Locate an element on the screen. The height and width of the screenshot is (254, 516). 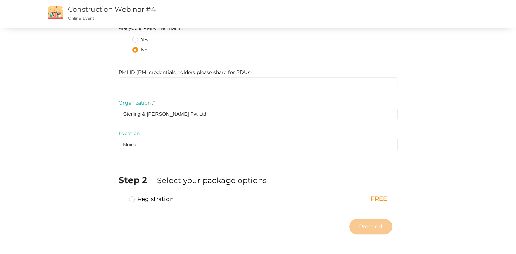
label: Step 2 is located at coordinates (137, 180).